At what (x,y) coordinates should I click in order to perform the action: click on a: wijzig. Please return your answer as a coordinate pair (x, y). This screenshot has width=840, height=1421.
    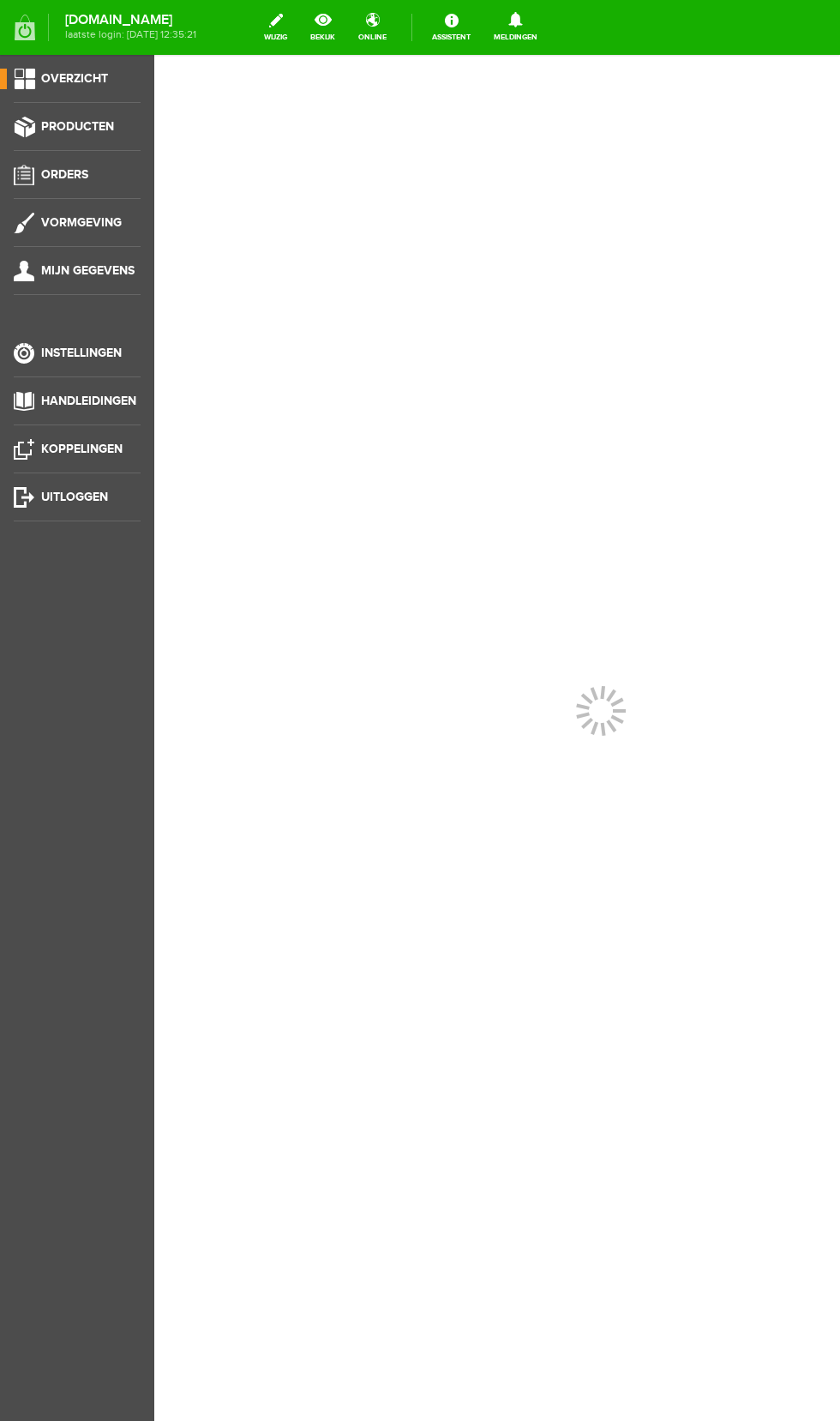
    Looking at the image, I should click on (276, 28).